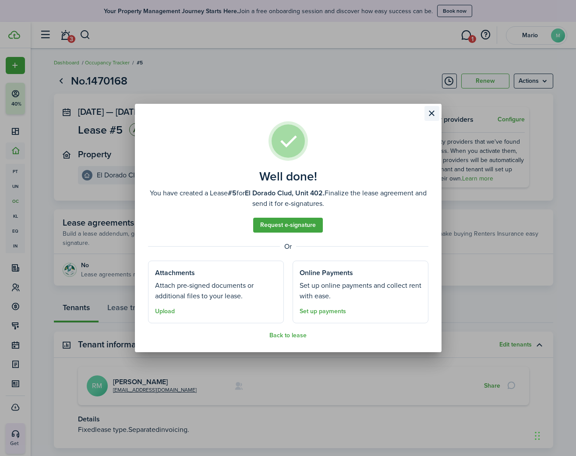 The width and height of the screenshot is (576, 456). I want to click on button: Upload, so click(165, 312).